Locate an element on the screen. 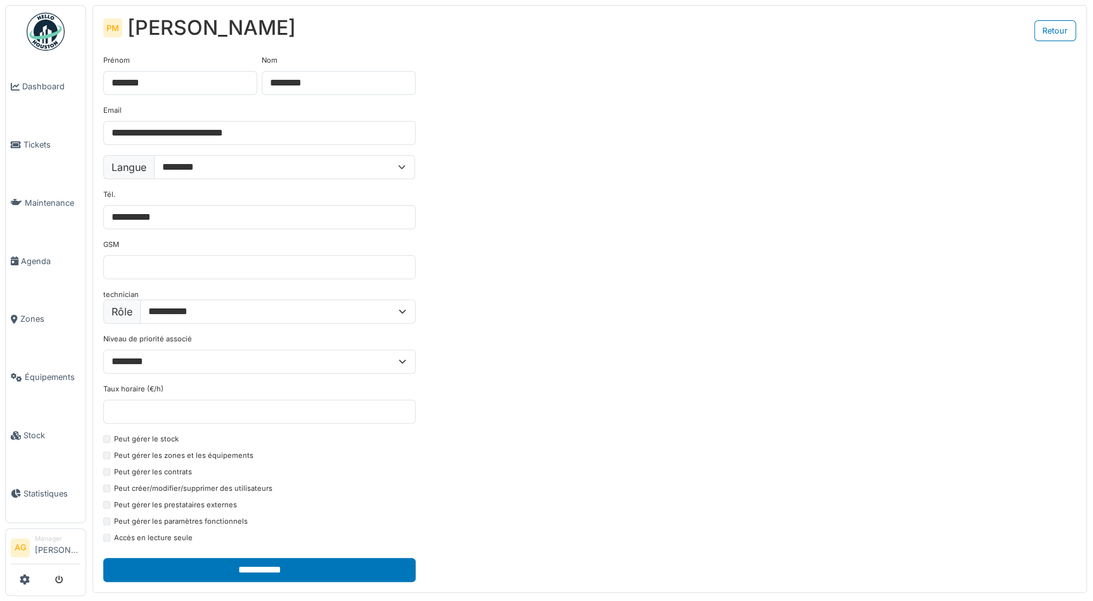  label: Langue is located at coordinates (129, 167).